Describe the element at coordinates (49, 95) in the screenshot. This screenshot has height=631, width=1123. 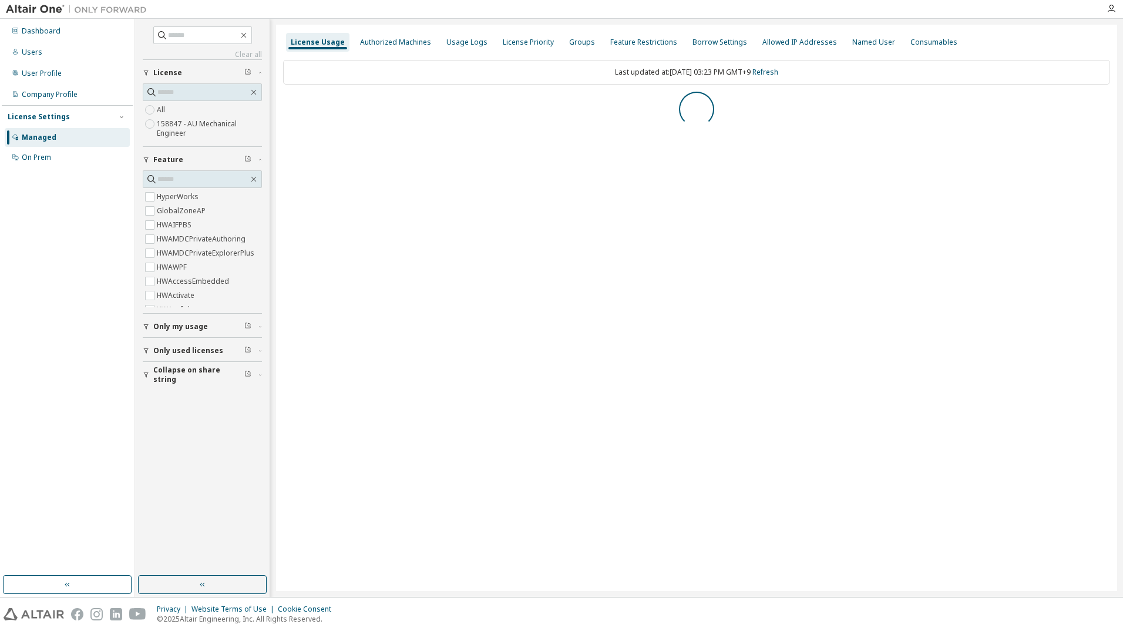
I see `div: Company Profile` at that location.